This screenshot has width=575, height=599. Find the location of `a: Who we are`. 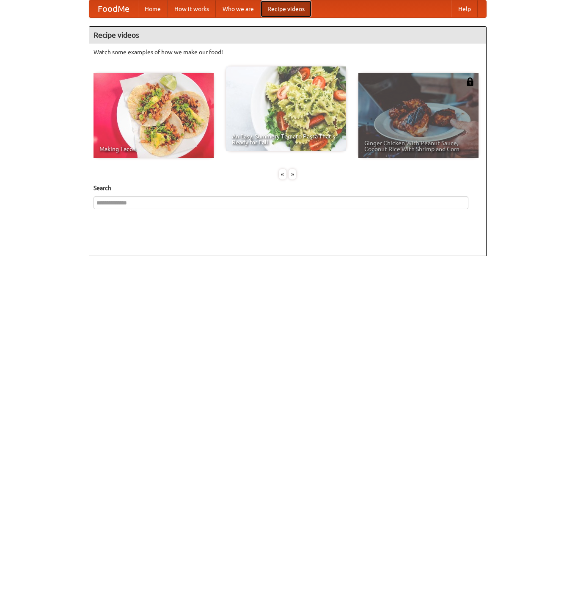

a: Who we are is located at coordinates (238, 9).